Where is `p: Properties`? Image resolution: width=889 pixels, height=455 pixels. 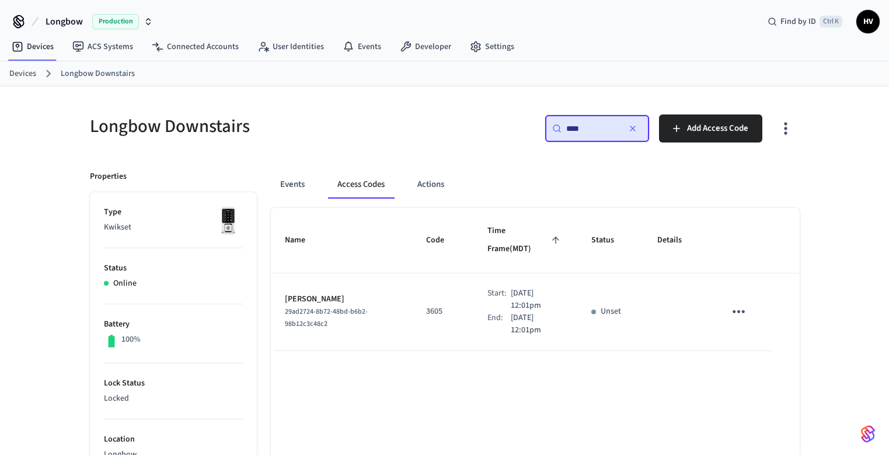 p: Properties is located at coordinates (108, 176).